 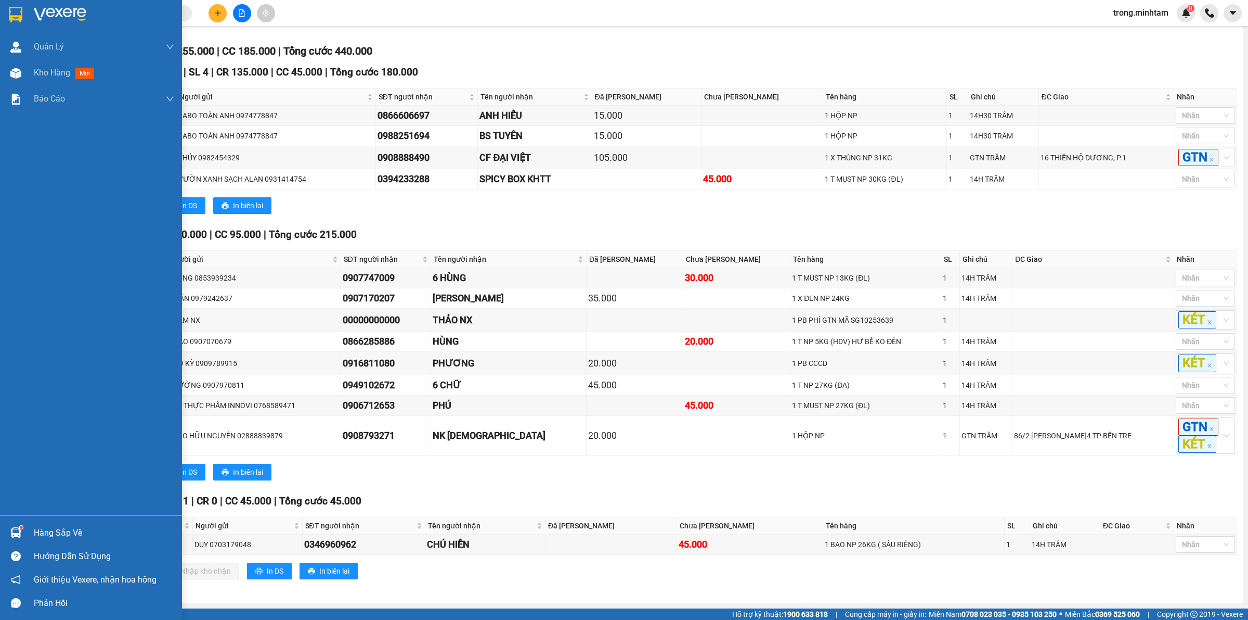 What do you see at coordinates (1103, 97) in the screenshot?
I see `span: ĐC Giao` at bounding box center [1103, 97].